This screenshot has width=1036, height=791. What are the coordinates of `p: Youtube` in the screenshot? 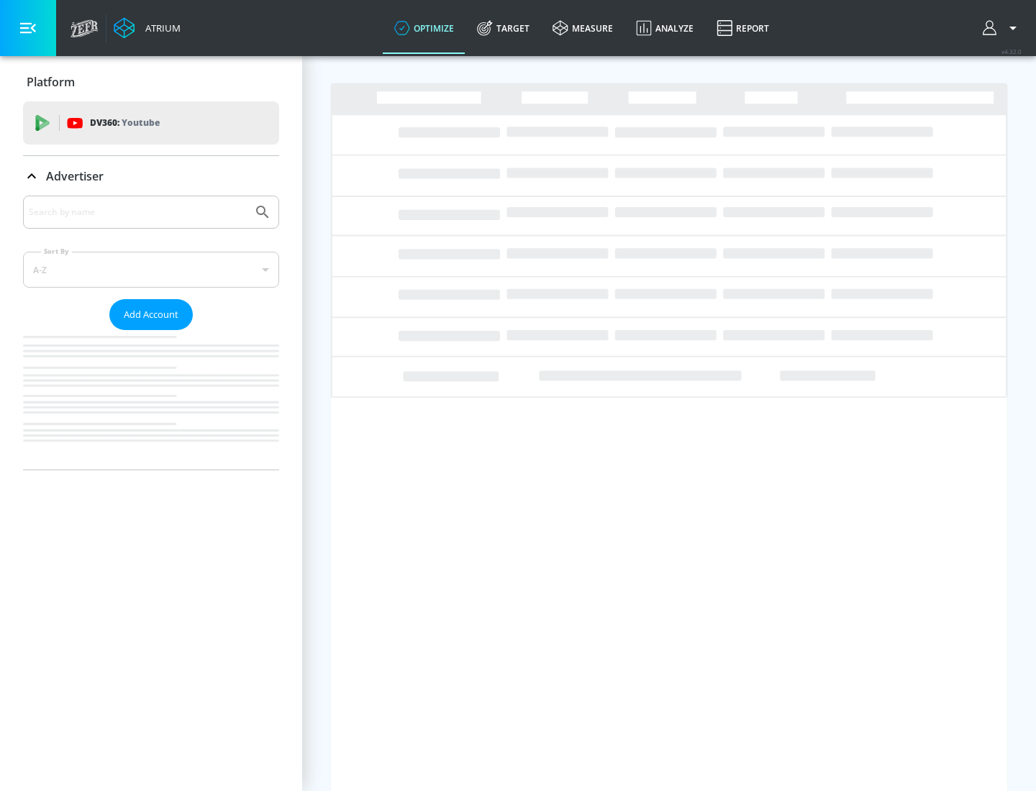 It's located at (140, 122).